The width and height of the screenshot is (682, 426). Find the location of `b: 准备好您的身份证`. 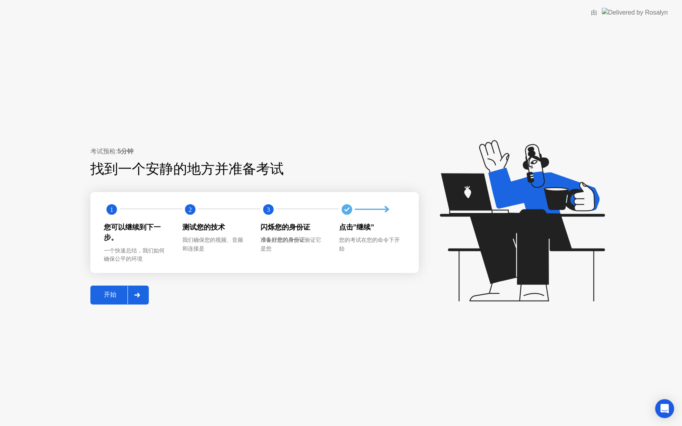

b: 准备好您的身份证 is located at coordinates (283, 240).